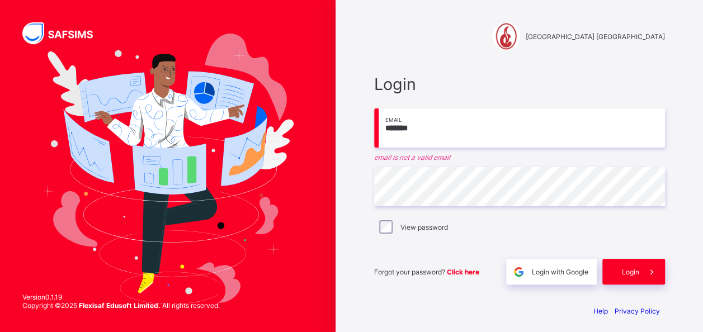 The image size is (703, 332). Describe the element at coordinates (167, 168) in the screenshot. I see `img: Hero Image` at that location.